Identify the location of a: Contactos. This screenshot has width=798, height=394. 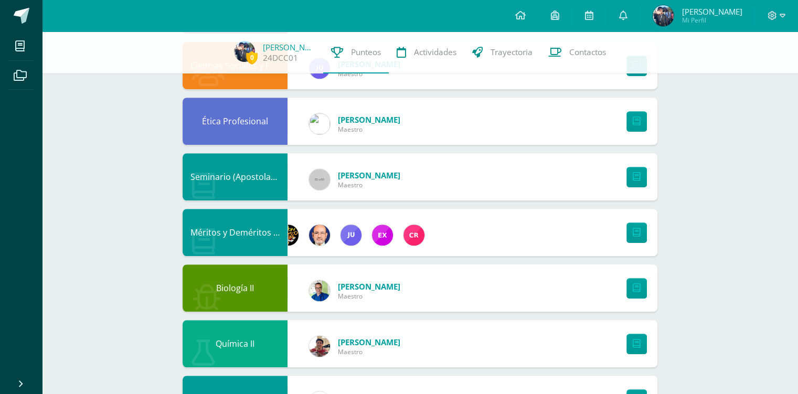
(577, 52).